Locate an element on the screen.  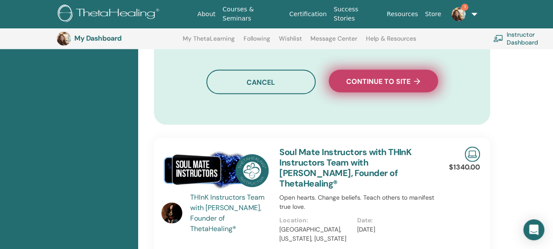
a: Courses & Seminars is located at coordinates (252, 14).